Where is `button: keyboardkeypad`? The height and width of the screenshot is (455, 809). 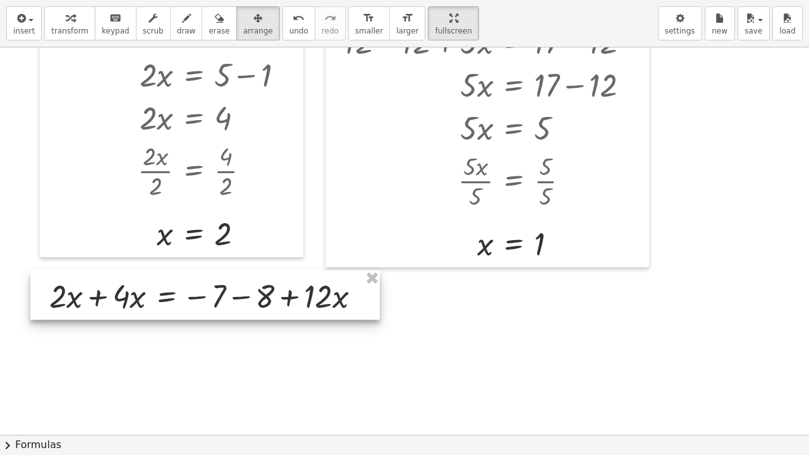 button: keyboardkeypad is located at coordinates (116, 23).